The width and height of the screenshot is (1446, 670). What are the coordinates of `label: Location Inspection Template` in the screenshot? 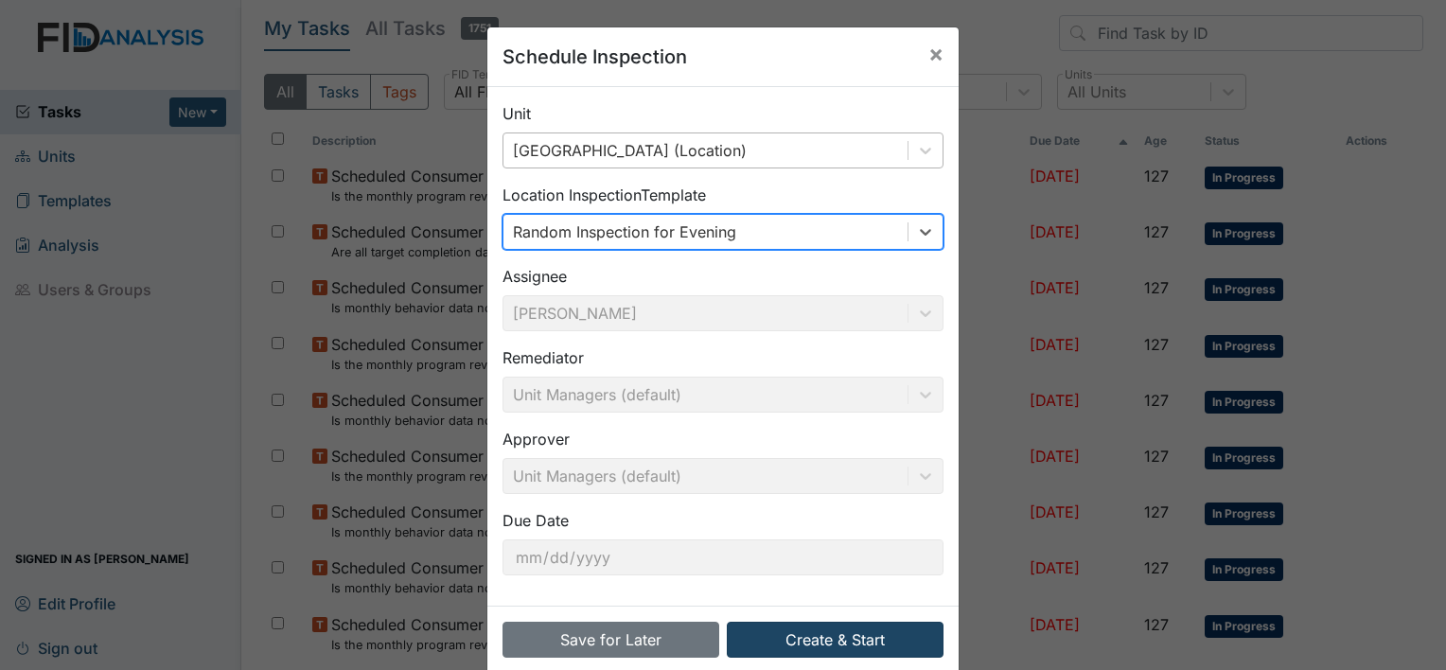 It's located at (604, 195).